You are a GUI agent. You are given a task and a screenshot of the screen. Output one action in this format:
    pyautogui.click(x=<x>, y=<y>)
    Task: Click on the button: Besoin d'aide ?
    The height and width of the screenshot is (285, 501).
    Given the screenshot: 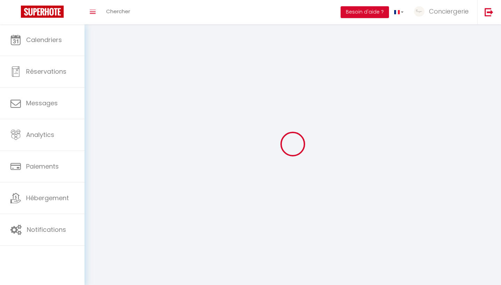 What is the action you would take?
    pyautogui.click(x=364, y=12)
    